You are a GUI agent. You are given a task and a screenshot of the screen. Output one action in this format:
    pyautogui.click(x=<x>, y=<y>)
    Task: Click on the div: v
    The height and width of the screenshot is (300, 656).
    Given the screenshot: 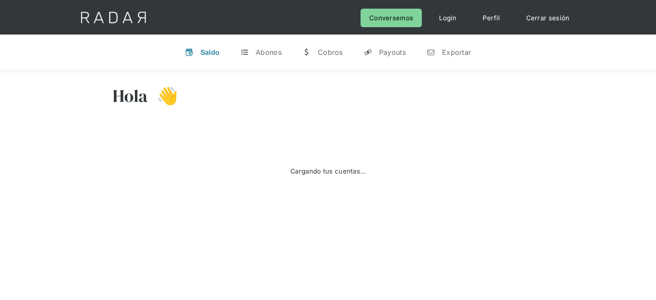 What is the action you would take?
    pyautogui.click(x=189, y=52)
    